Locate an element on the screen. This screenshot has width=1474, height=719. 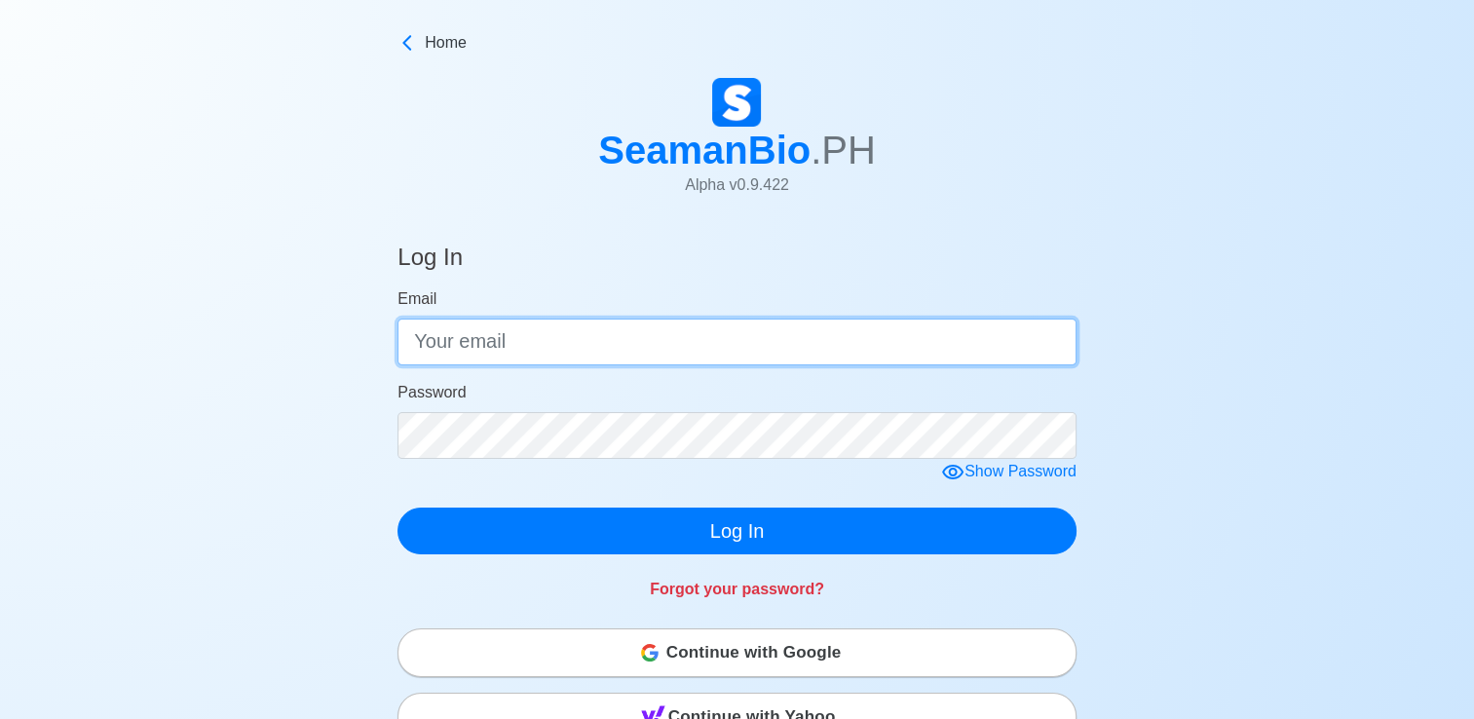
h1: SeamanBio is located at coordinates (736, 150).